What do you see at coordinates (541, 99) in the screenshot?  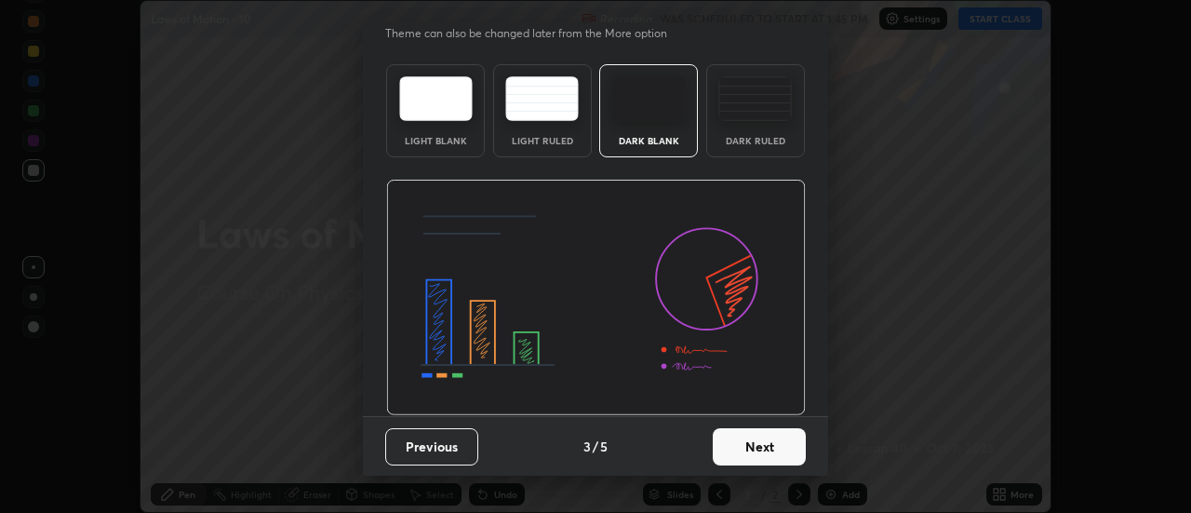 I see `img: lightRuledTheme.5fabf969.svg` at bounding box center [541, 99].